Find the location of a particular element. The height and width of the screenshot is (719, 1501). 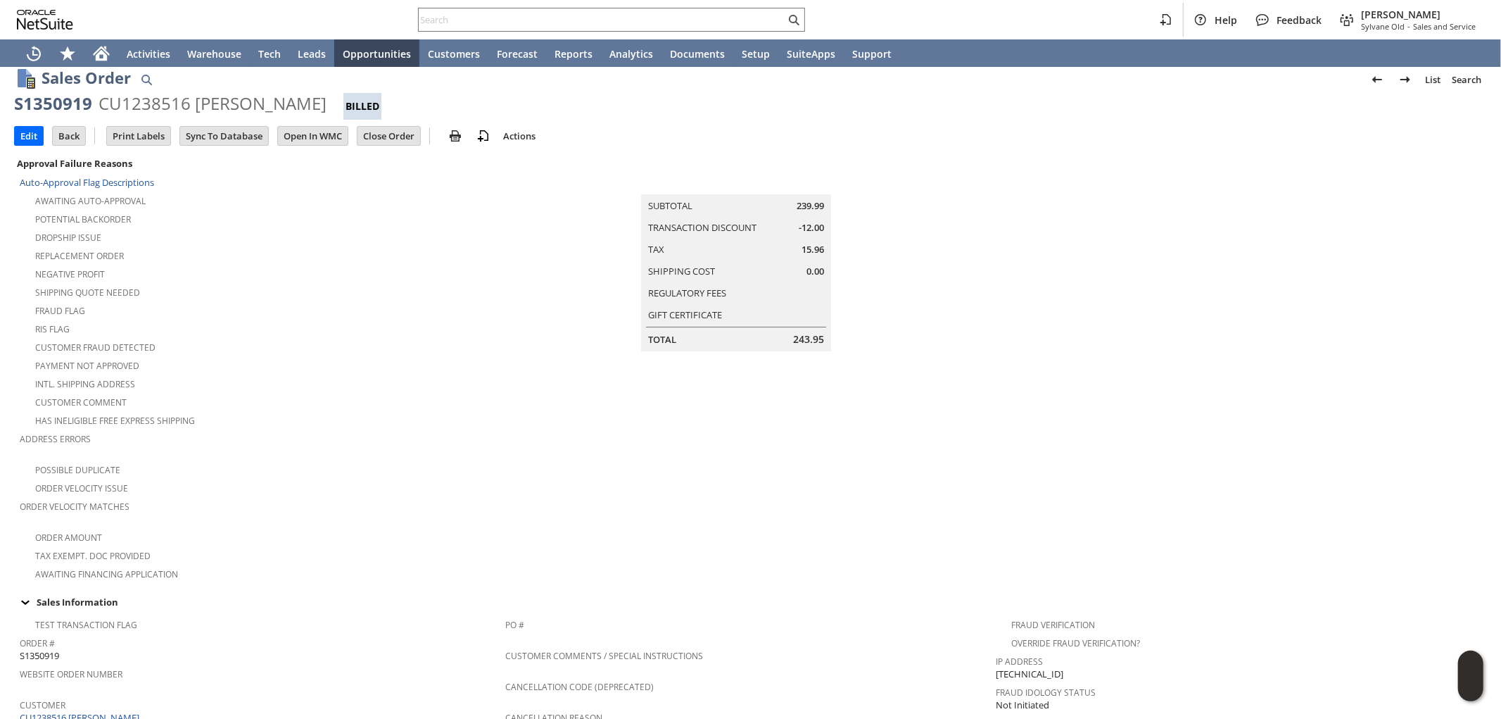

input: Close Order is located at coordinates (389, 136).